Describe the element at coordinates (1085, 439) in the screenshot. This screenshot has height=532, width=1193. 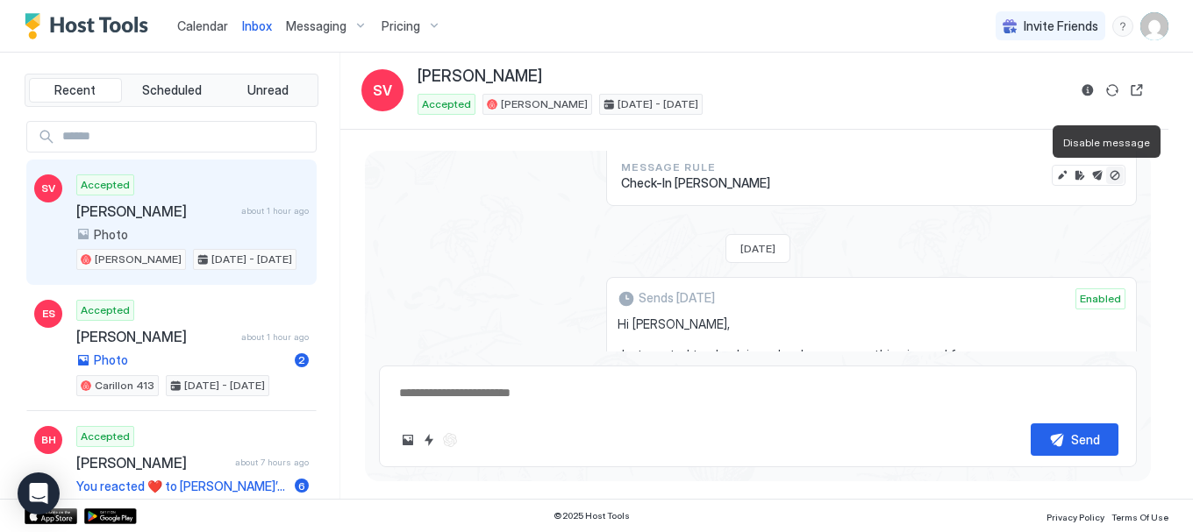
I see `div: Send` at that location.